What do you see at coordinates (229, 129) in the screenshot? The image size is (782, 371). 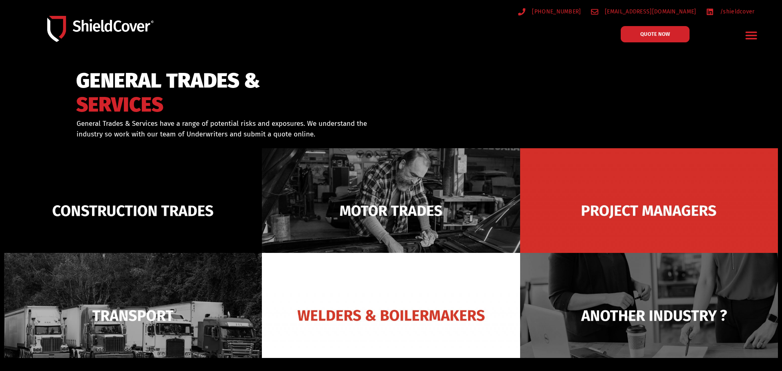 I see `p: General Trades & Services have a range of potential risks and exposures. We understand the indust...` at bounding box center [229, 129].